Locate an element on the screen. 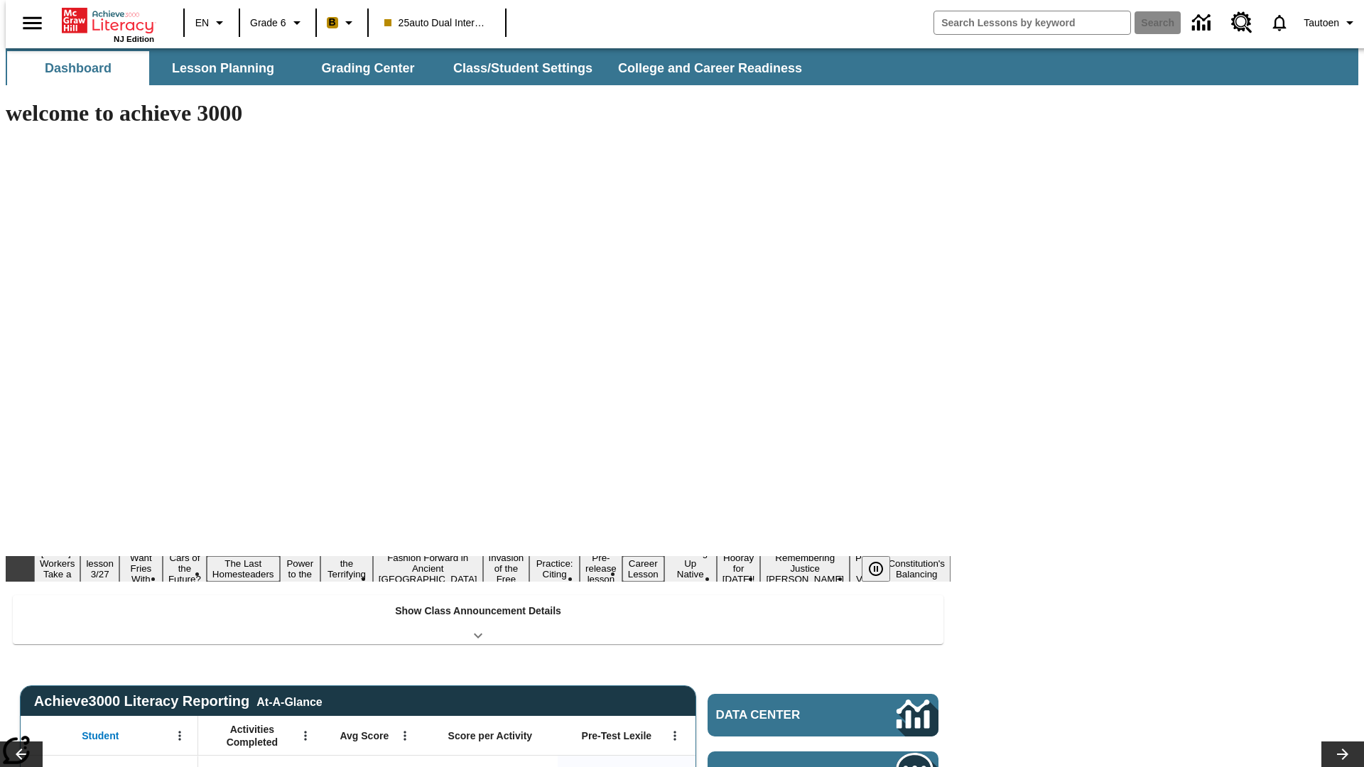  span: EN is located at coordinates (202, 23).